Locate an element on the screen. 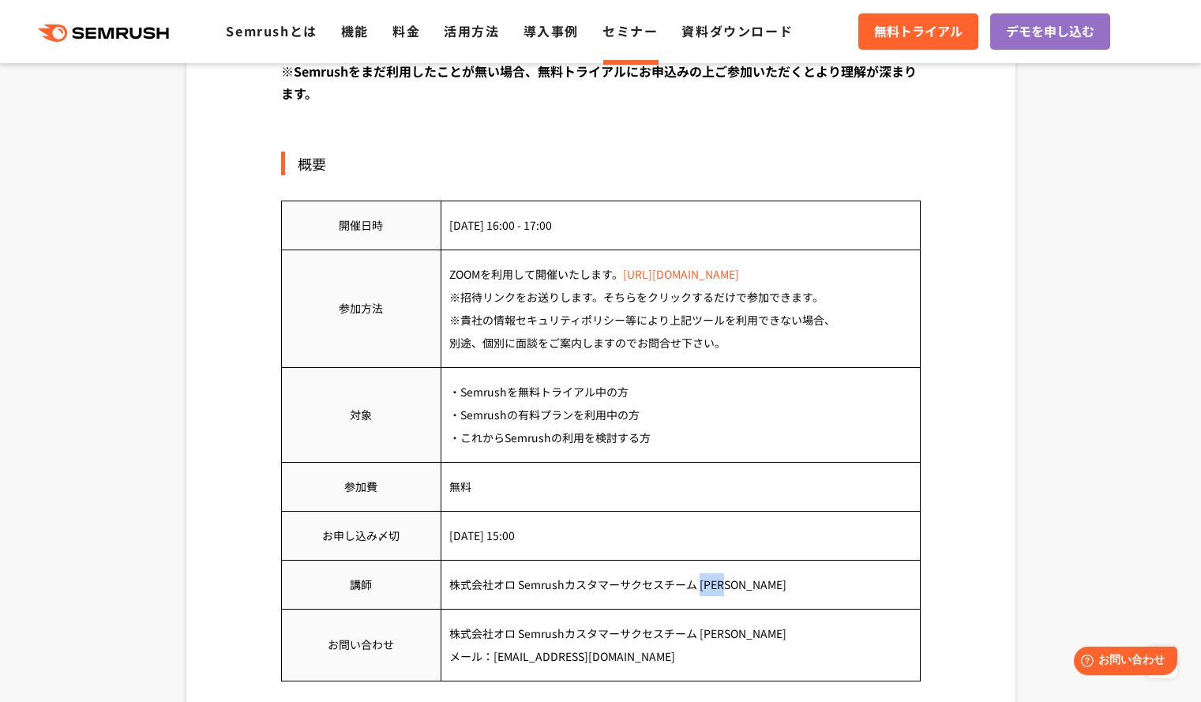 The width and height of the screenshot is (1201, 702). a: 活用方法 is located at coordinates (471, 31).